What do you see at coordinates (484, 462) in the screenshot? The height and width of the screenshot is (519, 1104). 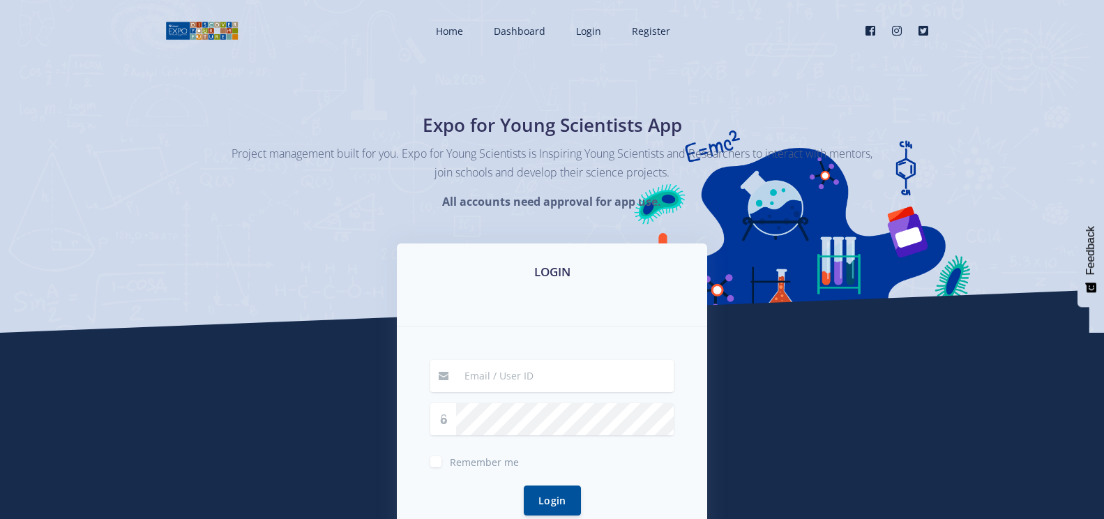 I see `span: Remember me` at bounding box center [484, 462].